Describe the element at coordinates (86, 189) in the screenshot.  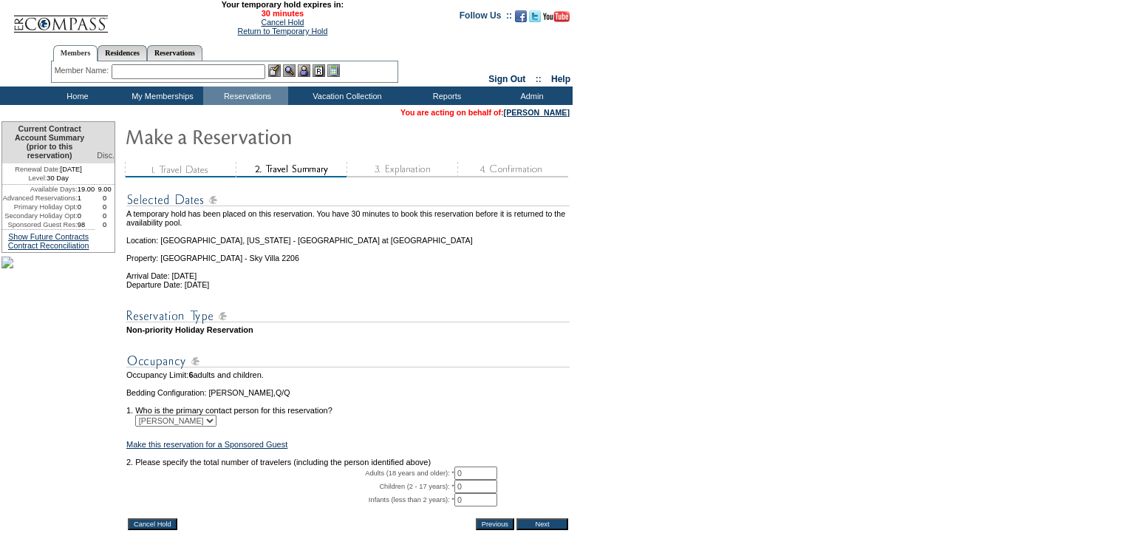
I see `td: 19.00` at that location.